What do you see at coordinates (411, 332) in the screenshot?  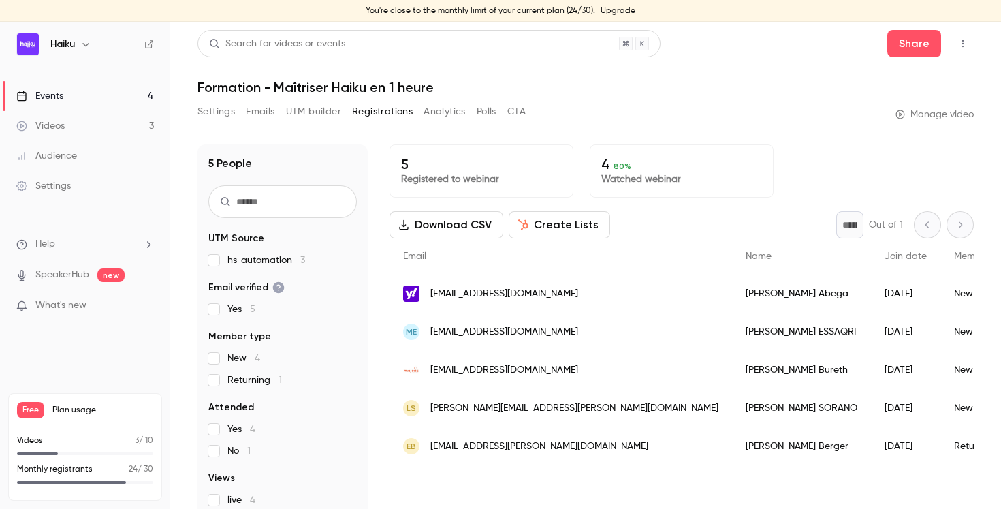 I see `span: ME` at bounding box center [411, 332].